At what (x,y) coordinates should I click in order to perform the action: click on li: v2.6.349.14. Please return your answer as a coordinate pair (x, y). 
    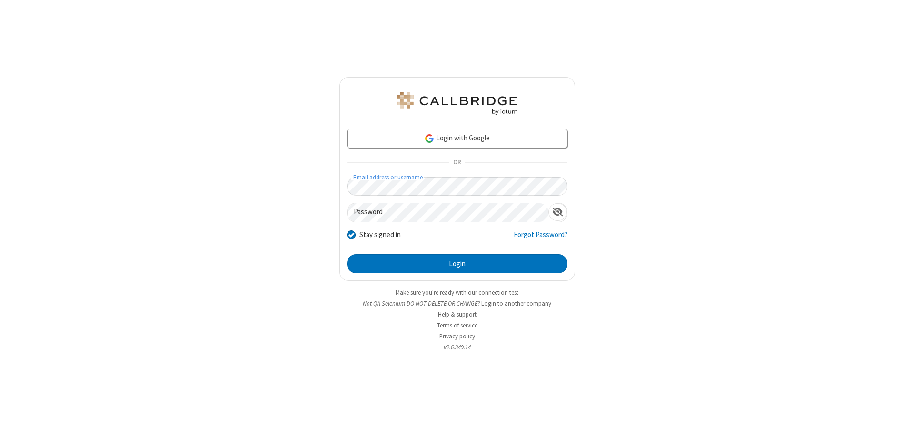
    Looking at the image, I should click on (457, 347).